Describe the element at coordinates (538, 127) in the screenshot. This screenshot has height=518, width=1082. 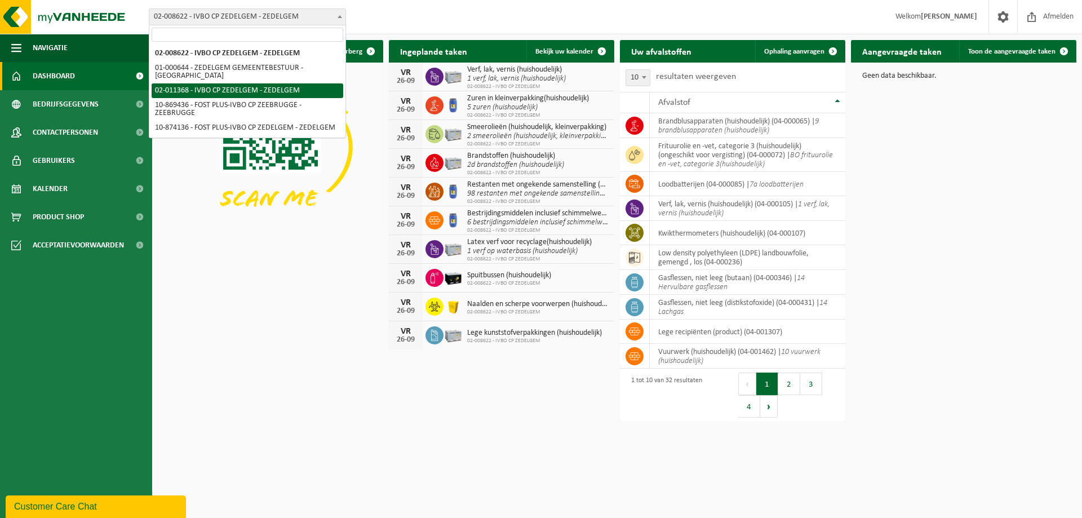
I see `span: Smeerolieën (huishoudelijk, kleinverpakking)` at that location.